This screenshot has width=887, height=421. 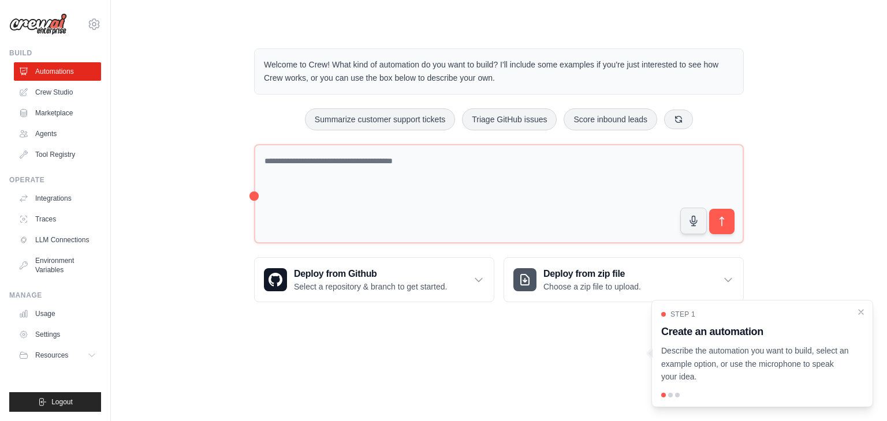 What do you see at coordinates (370, 274) in the screenshot?
I see `h3: Deploy from Github` at bounding box center [370, 274].